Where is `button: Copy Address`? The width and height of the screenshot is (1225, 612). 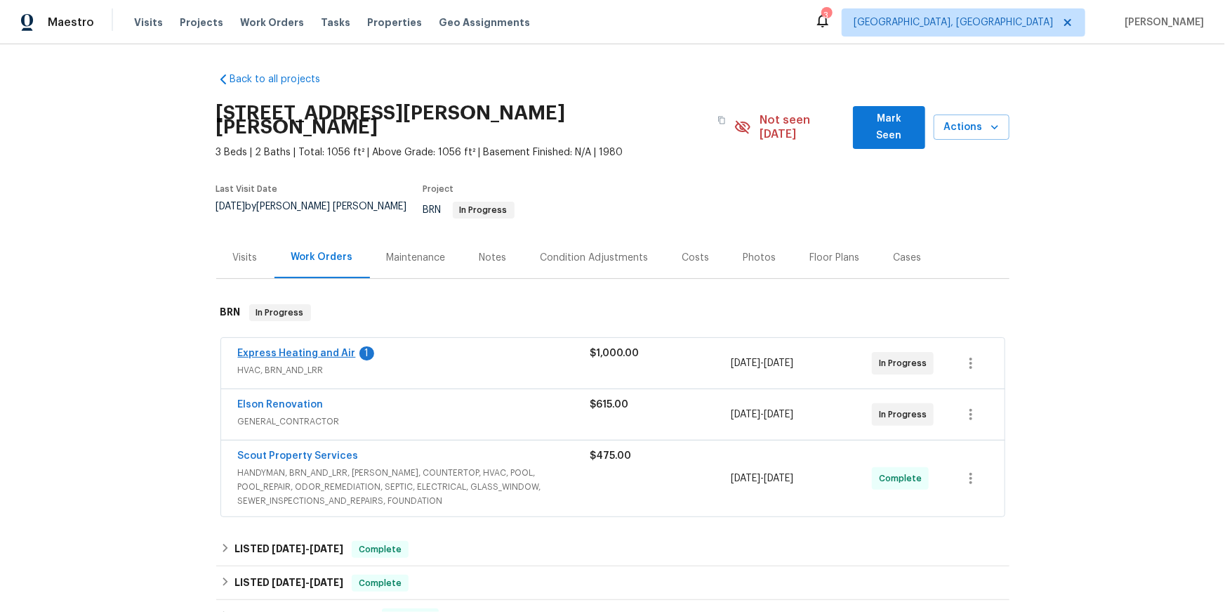 button: Copy Address is located at coordinates (722, 120).